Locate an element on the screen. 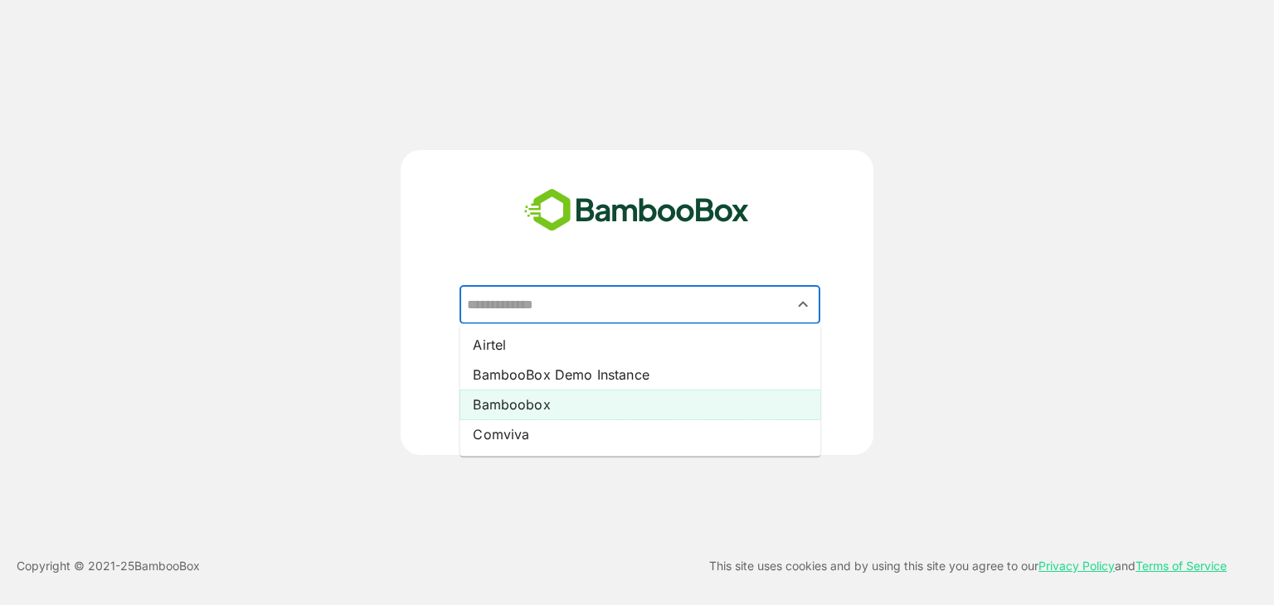 The image size is (1274, 605). li: Airtel is located at coordinates (640, 345).